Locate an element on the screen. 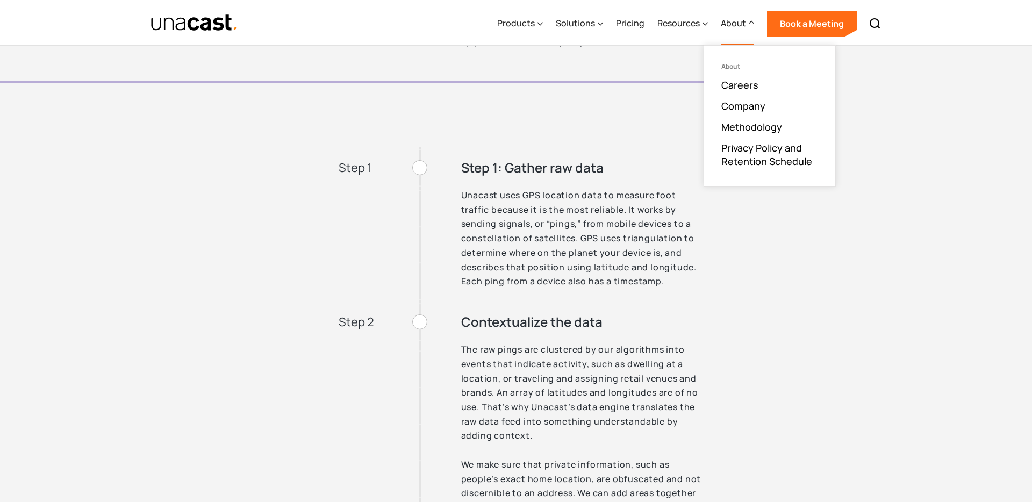 The width and height of the screenshot is (1032, 502). a: Book a Meeting is located at coordinates (812, 24).